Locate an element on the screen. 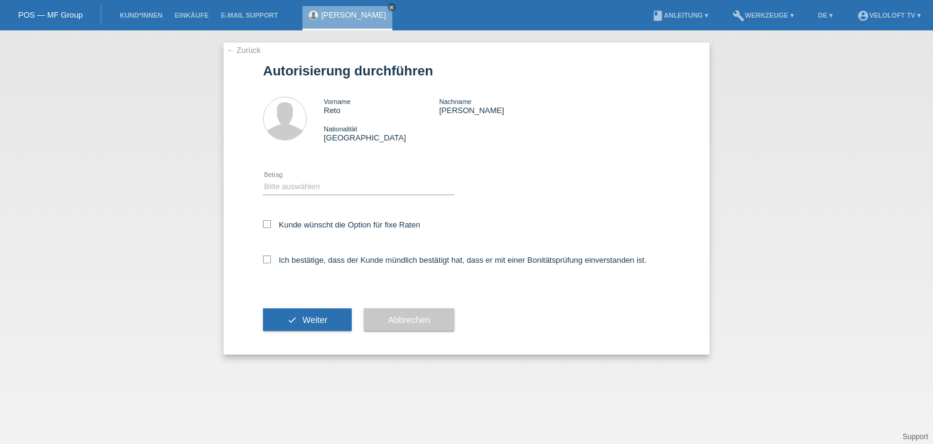 The width and height of the screenshot is (933, 444). a: DE ▾ is located at coordinates (826, 15).